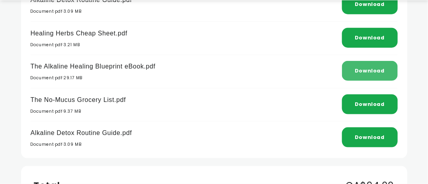  What do you see at coordinates (78, 100) in the screenshot?
I see `p: The No-Mucus Grocery List.pdf` at bounding box center [78, 100].